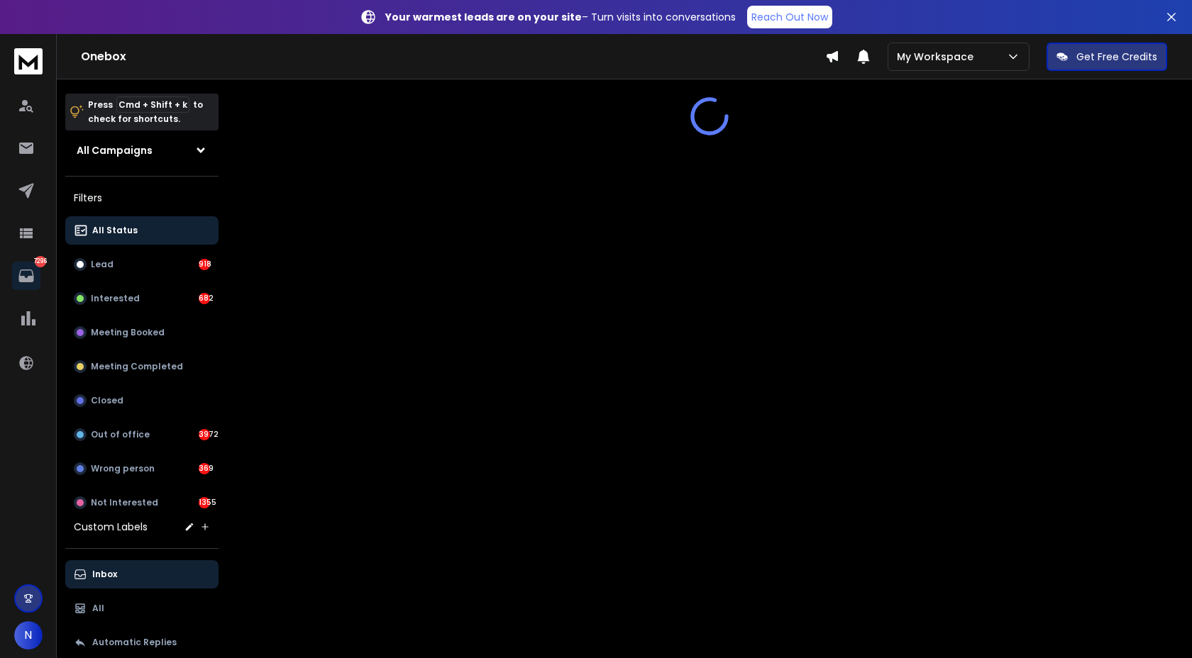  What do you see at coordinates (560, 17) in the screenshot?
I see `p: – Turn visits into conversations` at bounding box center [560, 17].